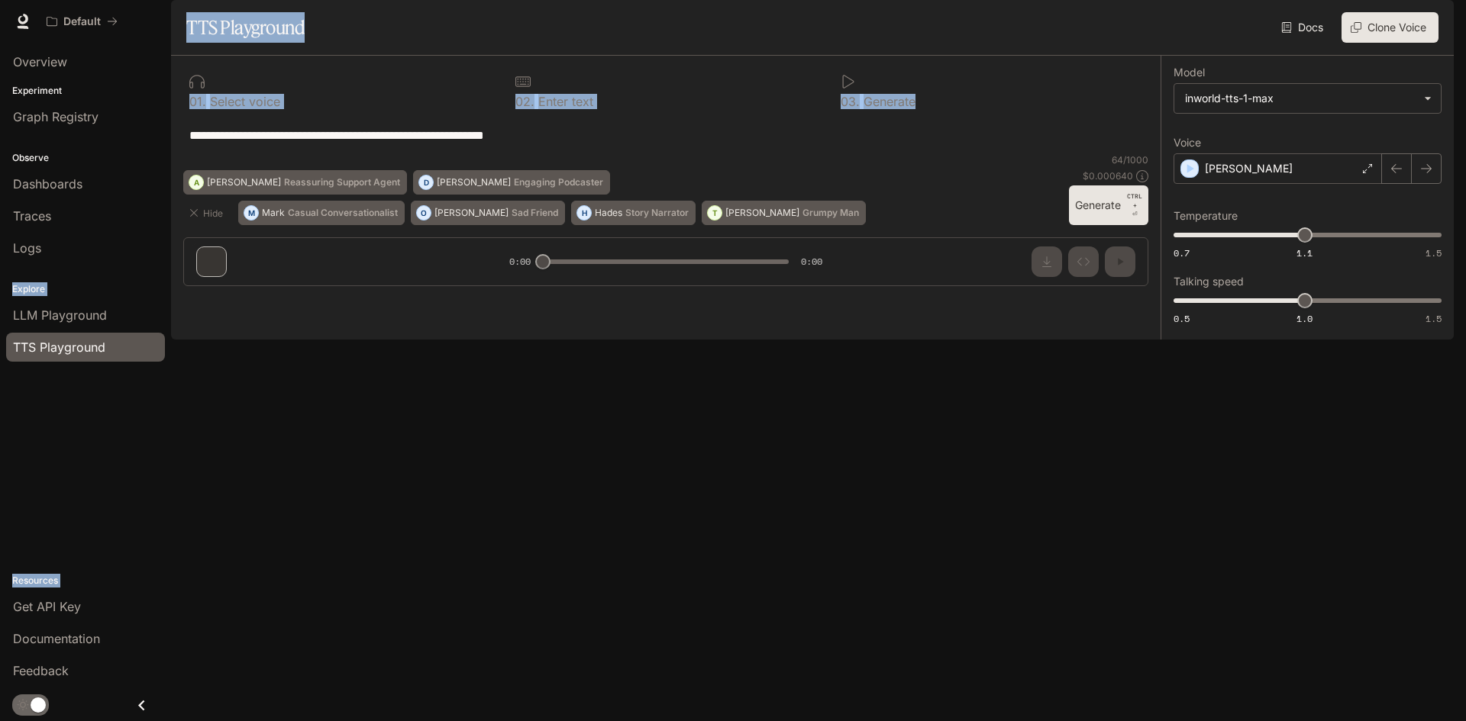 The height and width of the screenshot is (721, 1466). Describe the element at coordinates (534, 213) in the screenshot. I see `p: Sad Friend` at that location.